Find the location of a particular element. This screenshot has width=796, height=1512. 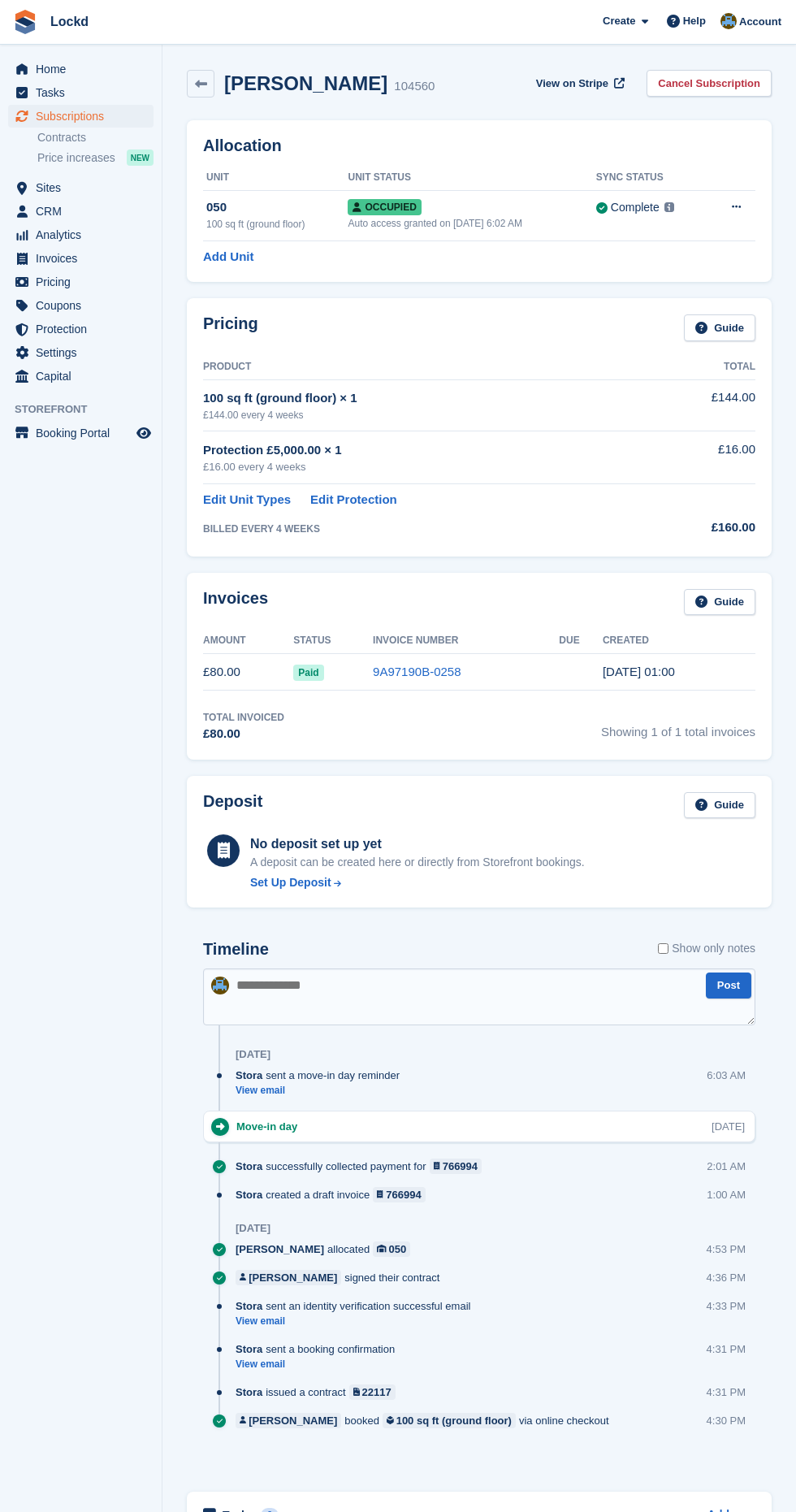

th: Unit is located at coordinates (276, 178).